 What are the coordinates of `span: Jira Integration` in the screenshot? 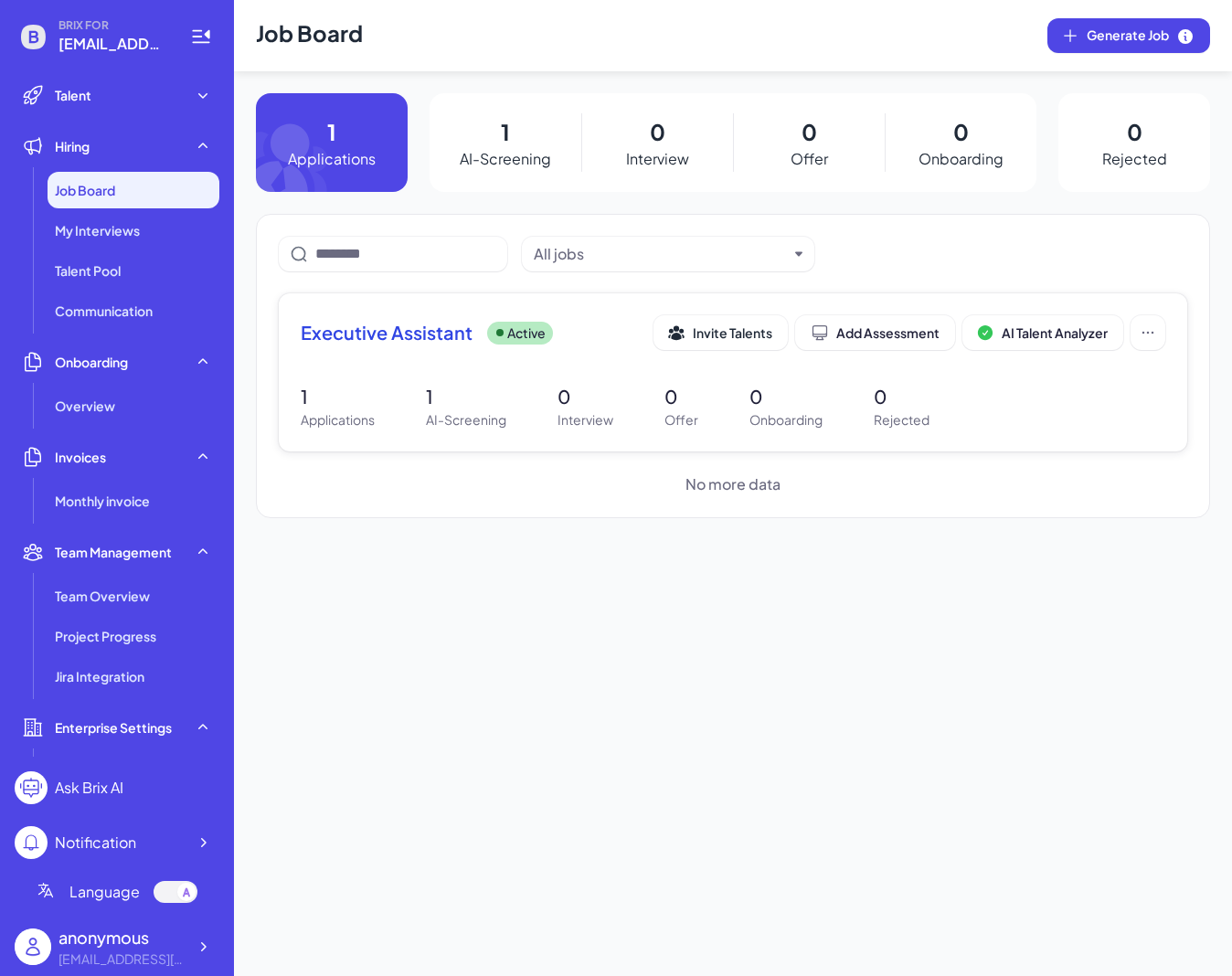 It's located at (99, 676).